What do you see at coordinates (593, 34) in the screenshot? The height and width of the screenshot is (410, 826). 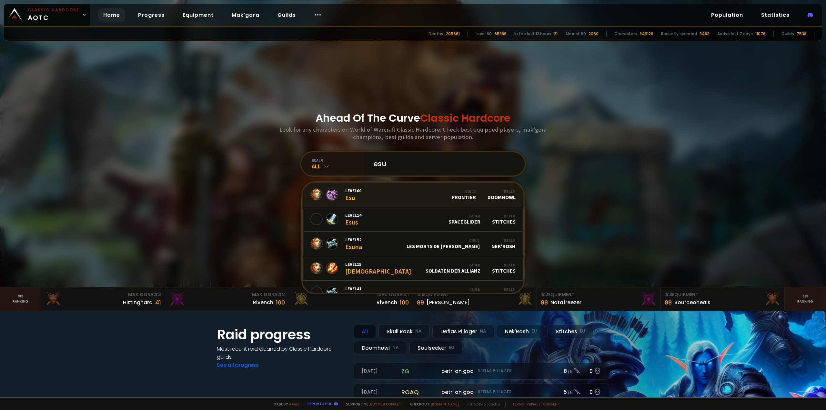 I see `div: 2060` at bounding box center [593, 34].